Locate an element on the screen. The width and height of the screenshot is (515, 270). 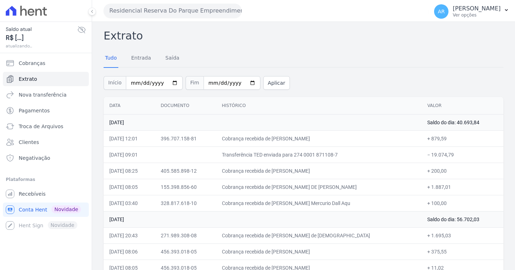
td: + 375,55 is located at coordinates (462, 252).